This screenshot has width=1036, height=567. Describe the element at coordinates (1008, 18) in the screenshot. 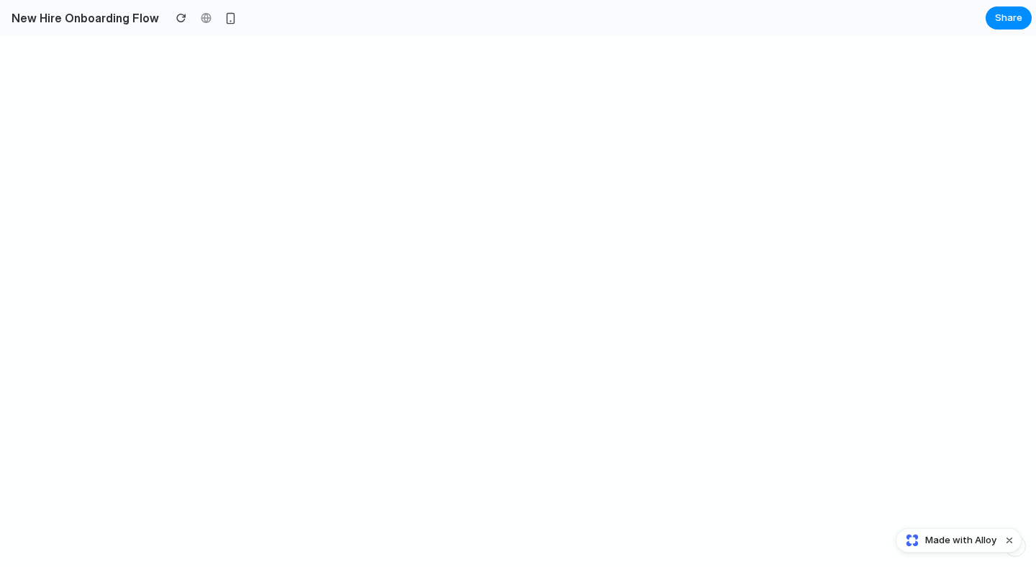

I see `button: Share` at that location.